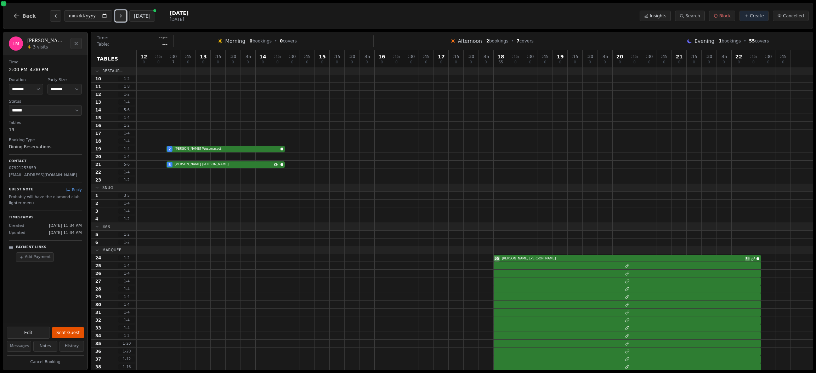 The height and width of the screenshot is (373, 816). I want to click on span: Created, so click(17, 226).